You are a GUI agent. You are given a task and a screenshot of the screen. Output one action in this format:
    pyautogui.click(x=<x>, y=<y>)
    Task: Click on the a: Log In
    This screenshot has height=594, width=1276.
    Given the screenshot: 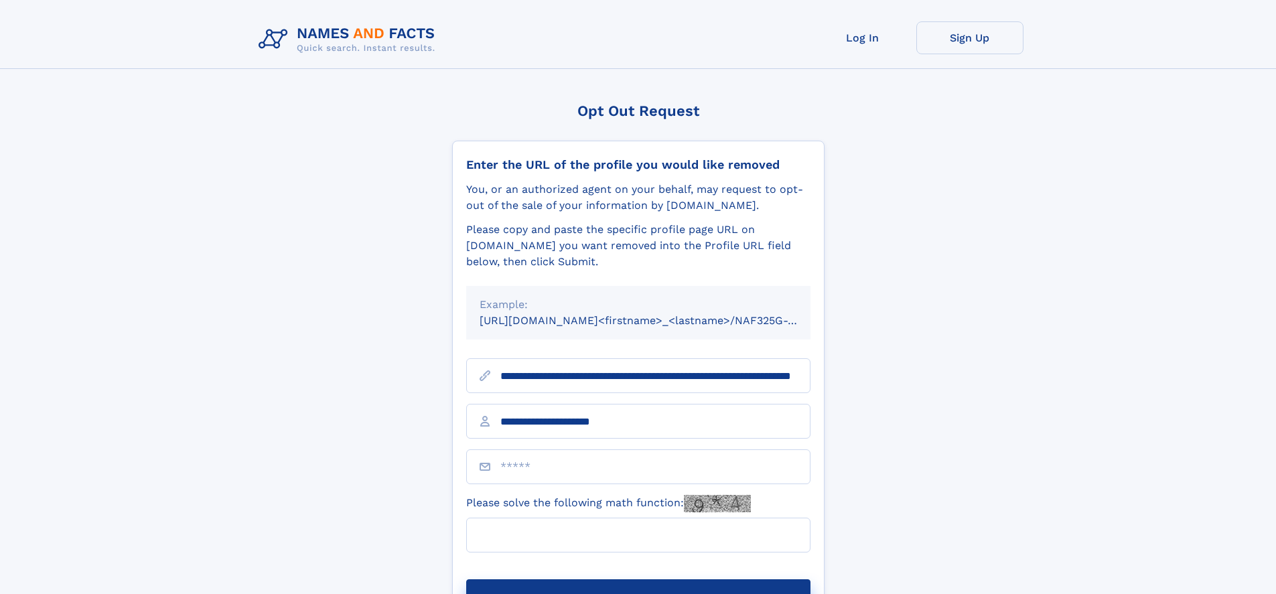 What is the action you would take?
    pyautogui.click(x=863, y=38)
    